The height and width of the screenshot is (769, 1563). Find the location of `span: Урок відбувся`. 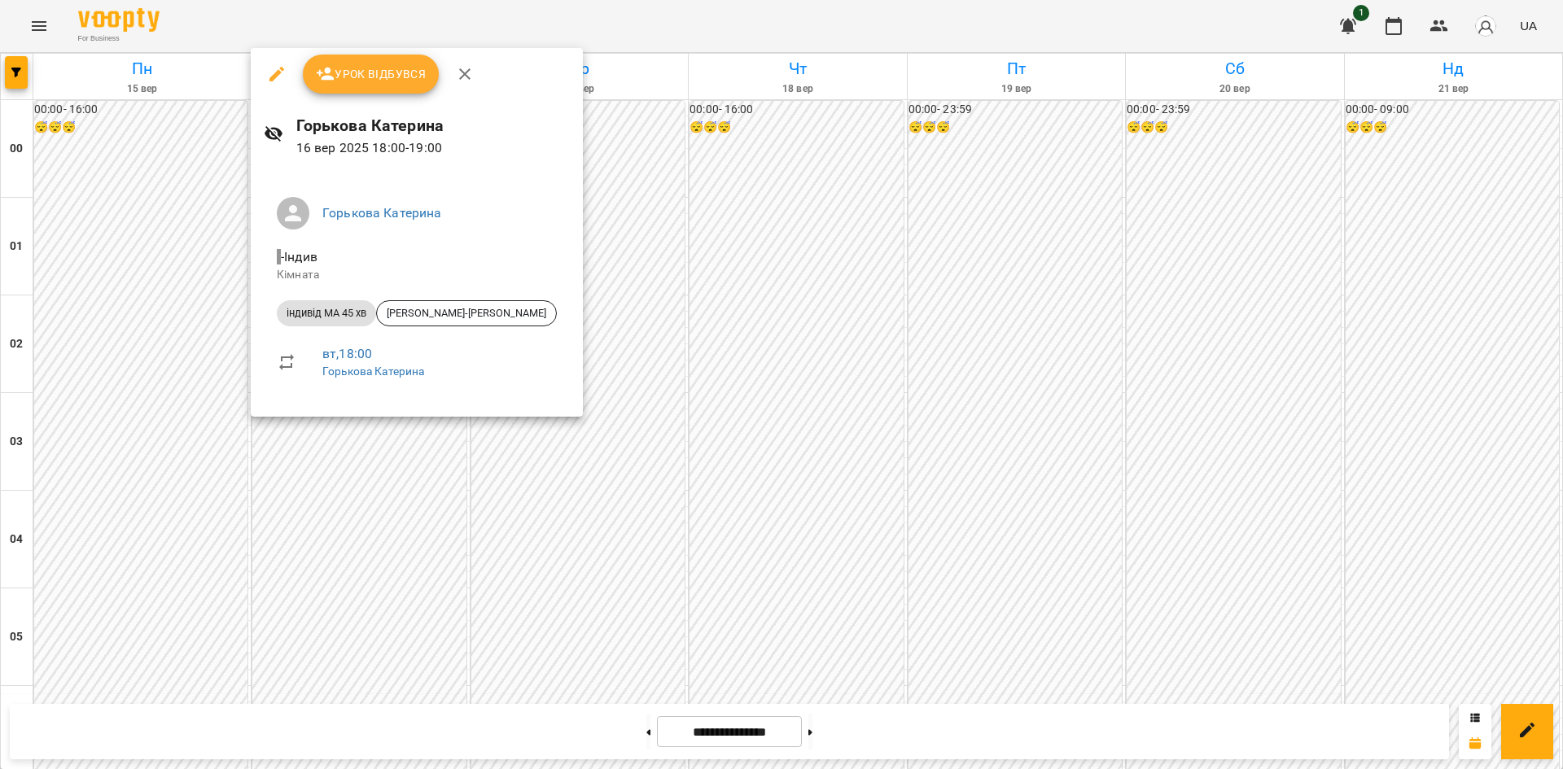

span: Урок відбувся is located at coordinates (371, 74).